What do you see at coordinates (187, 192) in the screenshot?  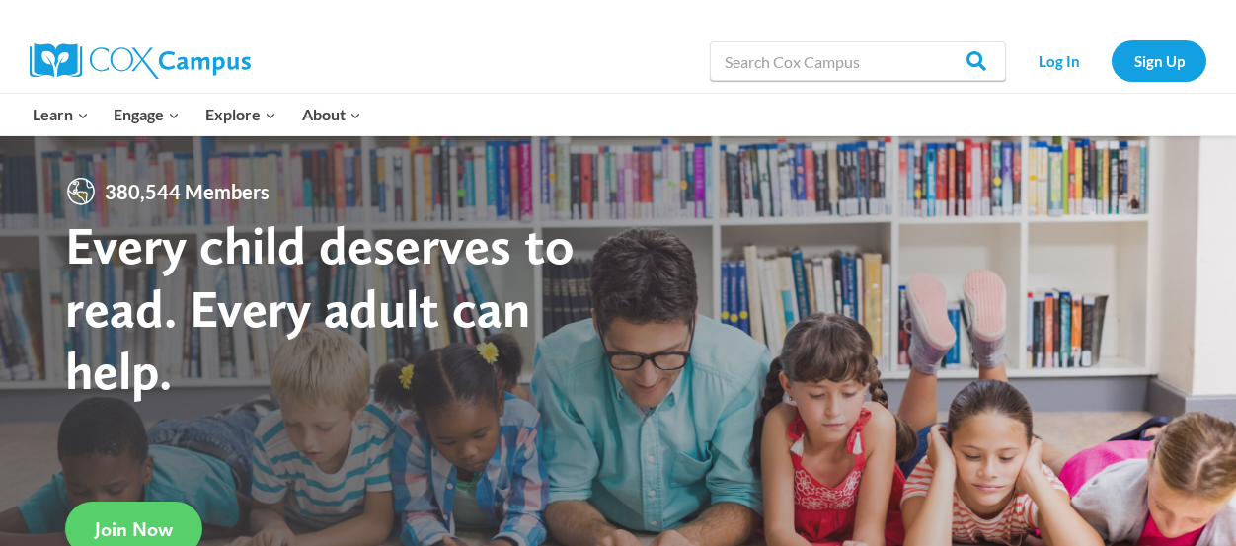 I see `span: 380,544 Members` at bounding box center [187, 192].